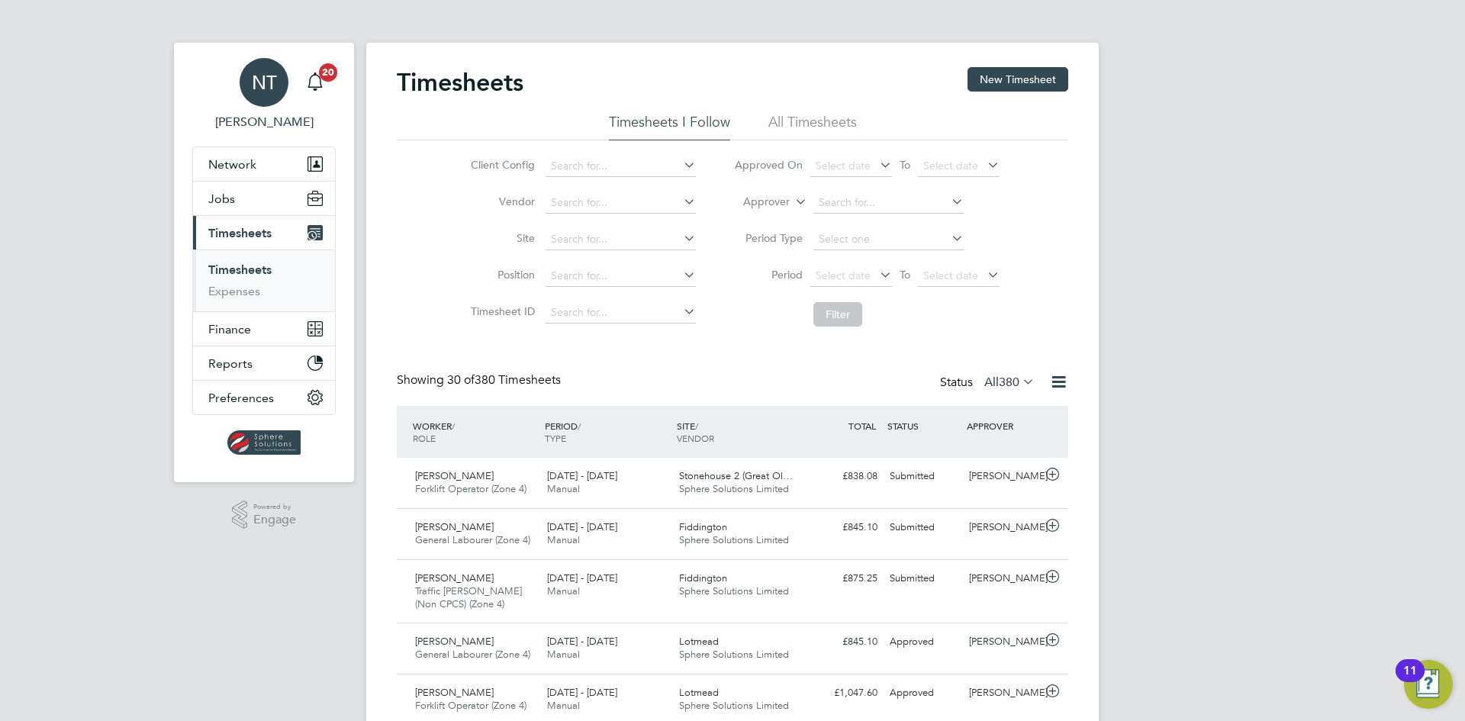 The height and width of the screenshot is (721, 1465). What do you see at coordinates (460, 82) in the screenshot?
I see `h2: Timesheets` at bounding box center [460, 82].